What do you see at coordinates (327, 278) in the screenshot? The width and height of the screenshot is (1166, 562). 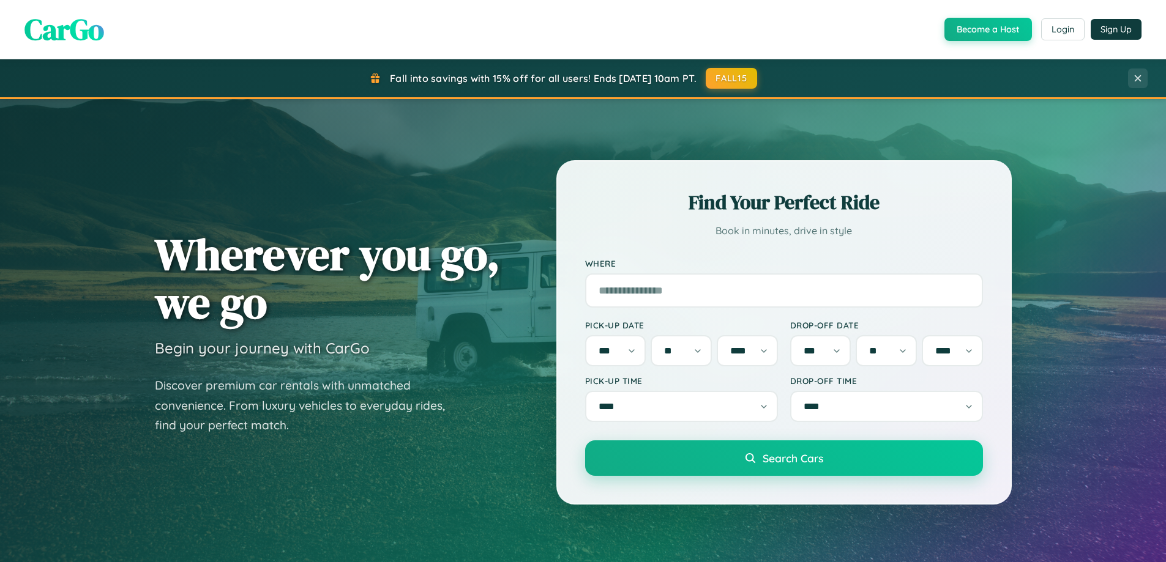 I see `h1: Wherever you go, we go` at bounding box center [327, 278].